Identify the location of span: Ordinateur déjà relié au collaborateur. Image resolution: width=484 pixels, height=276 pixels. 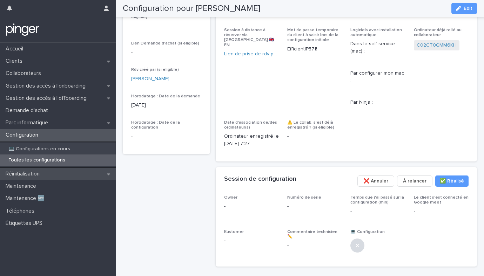
(437, 33).